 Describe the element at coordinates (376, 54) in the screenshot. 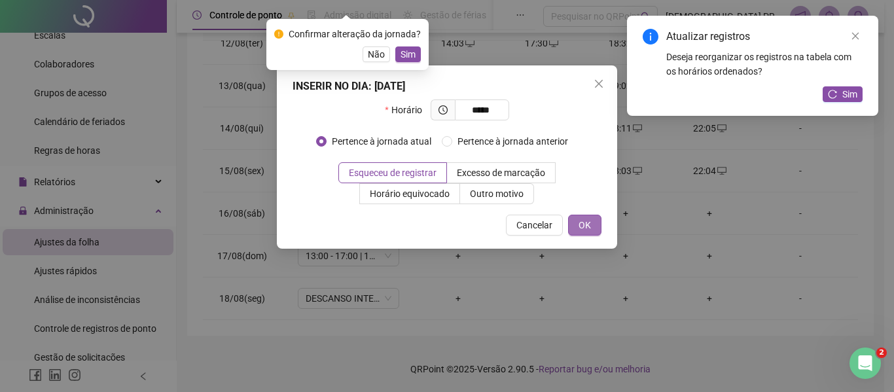

I see `span: Não` at that location.